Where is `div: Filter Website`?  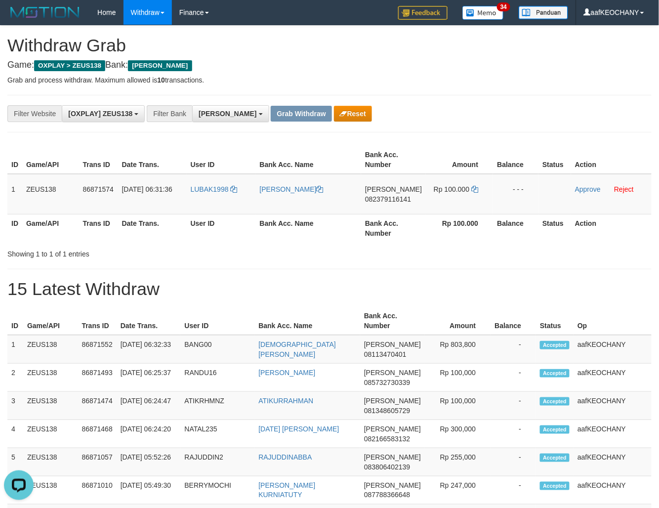 div: Filter Website is located at coordinates (35, 114).